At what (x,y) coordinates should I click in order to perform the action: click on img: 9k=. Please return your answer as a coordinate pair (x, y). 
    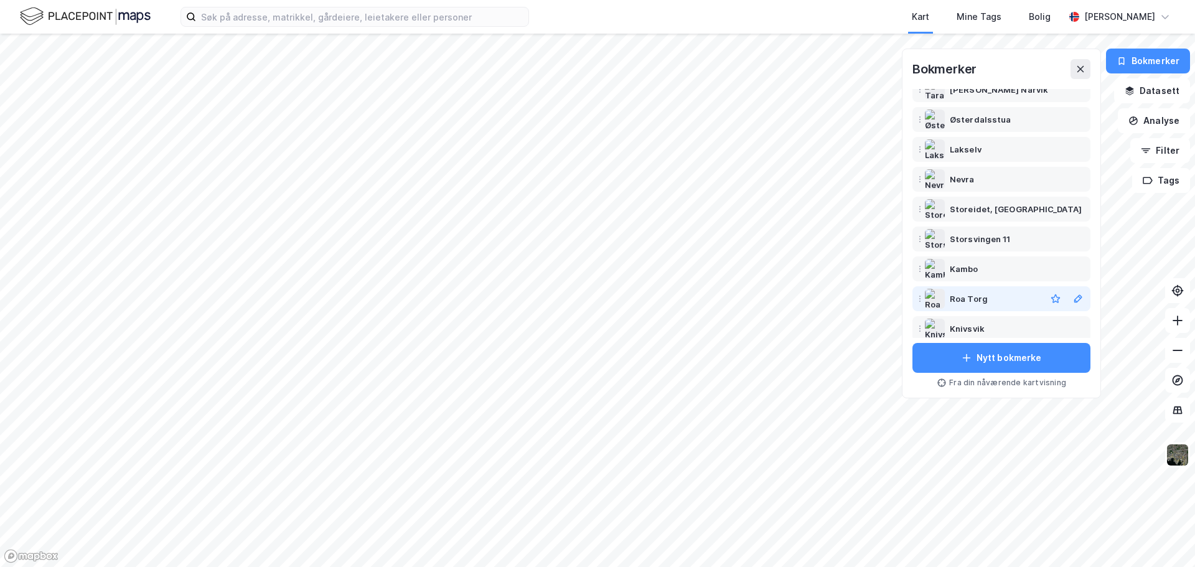
    Looking at the image, I should click on (1178, 455).